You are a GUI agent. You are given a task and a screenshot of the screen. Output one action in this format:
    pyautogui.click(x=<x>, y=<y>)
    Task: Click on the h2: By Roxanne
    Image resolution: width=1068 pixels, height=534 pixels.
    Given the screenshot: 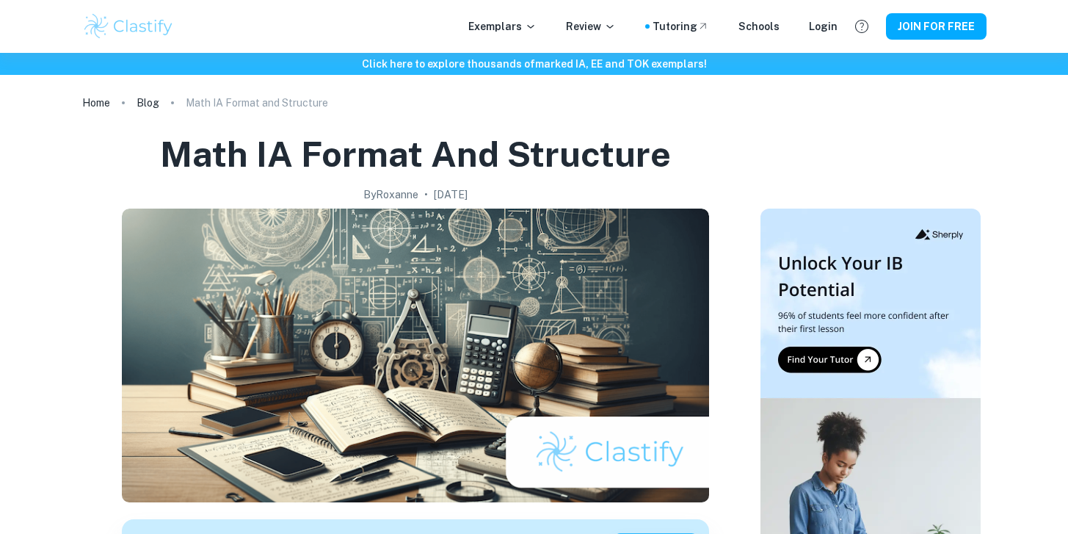 What is the action you would take?
    pyautogui.click(x=391, y=195)
    